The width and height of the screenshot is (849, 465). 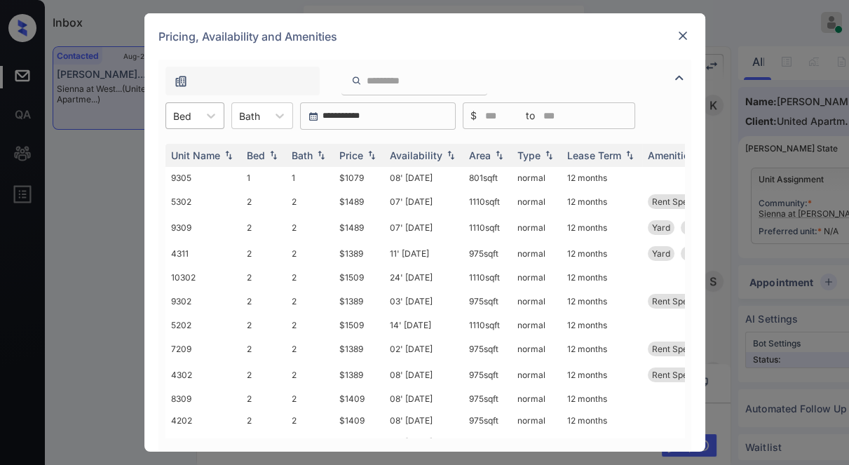 I want to click on td: 8309, so click(x=203, y=398).